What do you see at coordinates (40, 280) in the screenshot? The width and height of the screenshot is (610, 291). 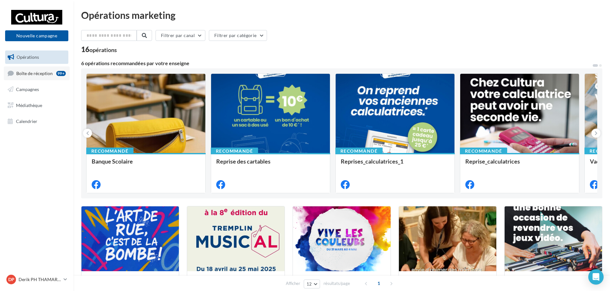 I see `p: Derik PH THAMARET` at bounding box center [40, 280].